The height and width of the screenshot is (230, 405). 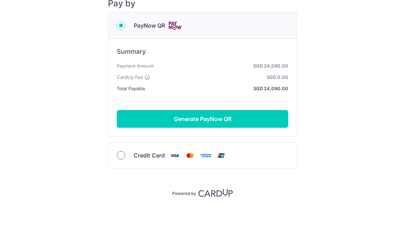 What do you see at coordinates (203, 119) in the screenshot?
I see `button: Generate PayNow QR` at bounding box center [203, 119].